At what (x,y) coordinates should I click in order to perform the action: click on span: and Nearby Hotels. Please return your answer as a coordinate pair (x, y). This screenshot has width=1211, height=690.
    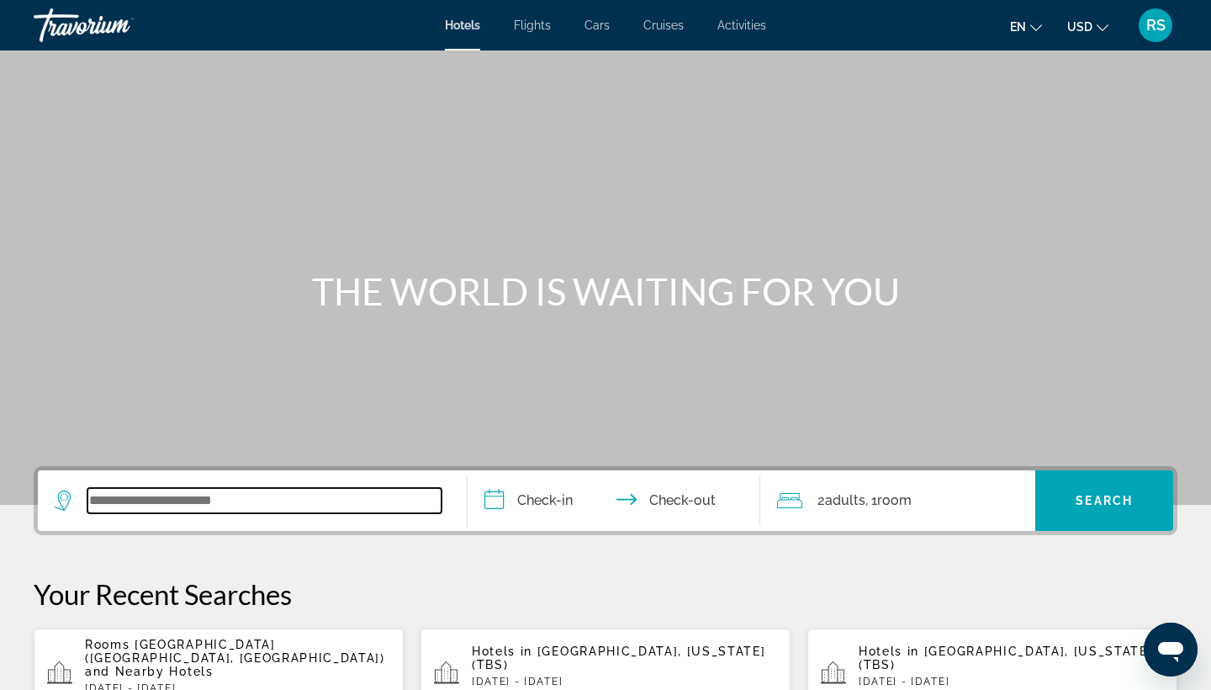
    Looking at the image, I should click on (149, 671).